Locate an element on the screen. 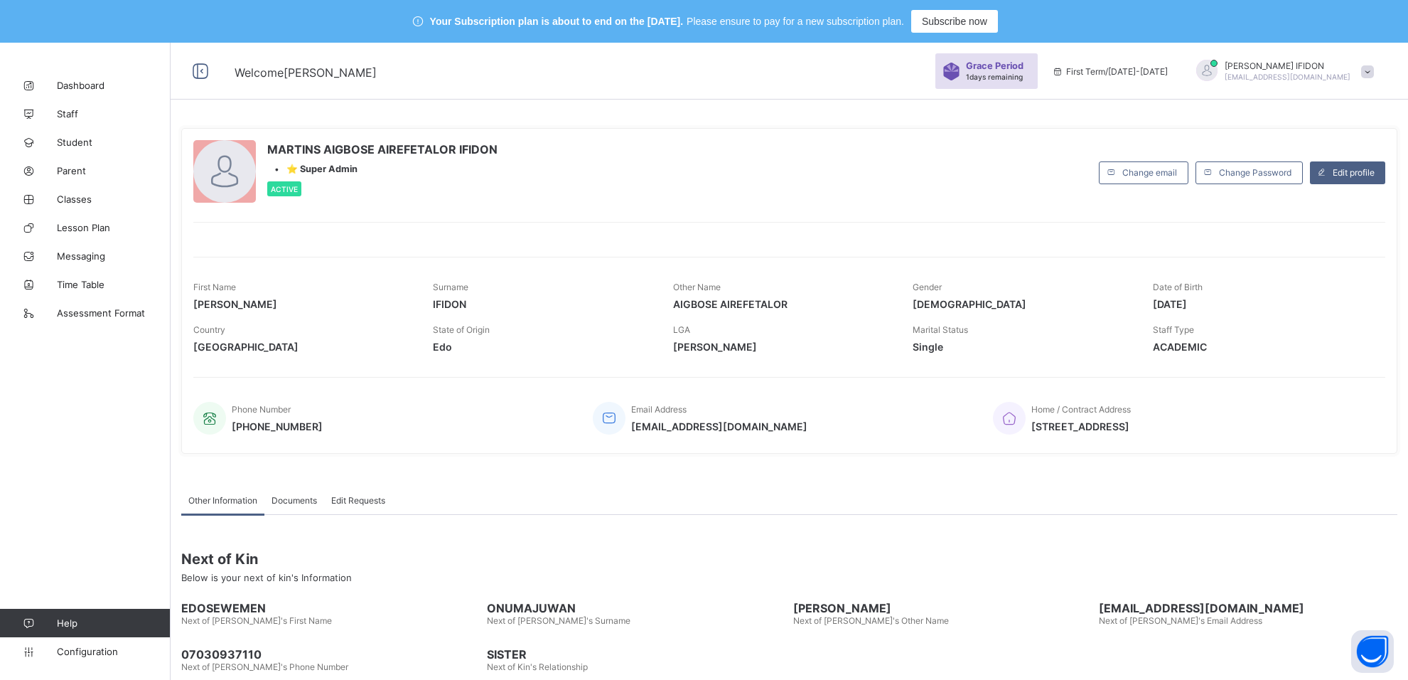 Image resolution: width=1408 pixels, height=680 pixels. span: MARTINS AIGBOSE AIREFETALOR IFIDON is located at coordinates (382, 149).